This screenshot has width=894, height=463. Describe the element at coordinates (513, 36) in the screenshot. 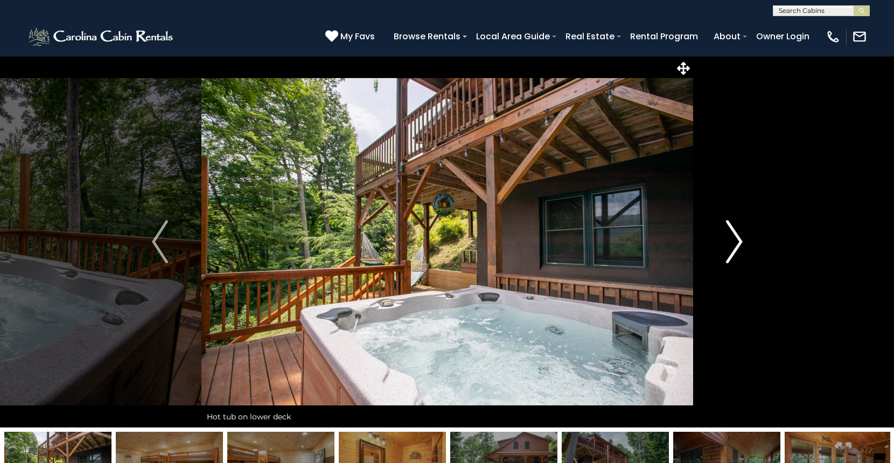

I see `a: Local Area Guide` at that location.